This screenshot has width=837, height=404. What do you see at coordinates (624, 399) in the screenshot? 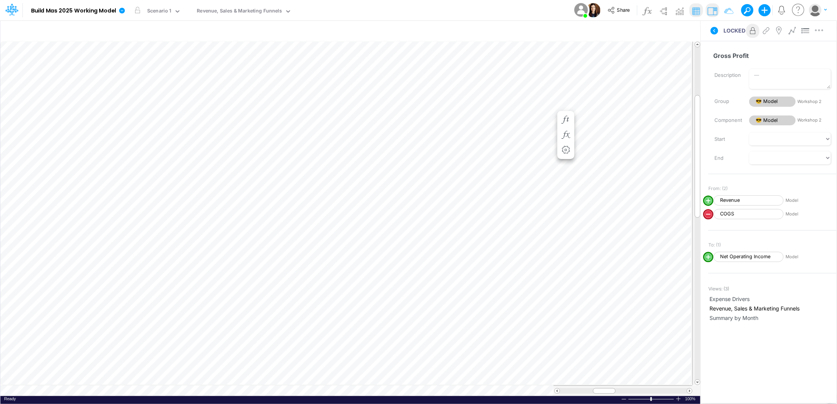
I see `div: Zoom Out` at bounding box center [624, 399].